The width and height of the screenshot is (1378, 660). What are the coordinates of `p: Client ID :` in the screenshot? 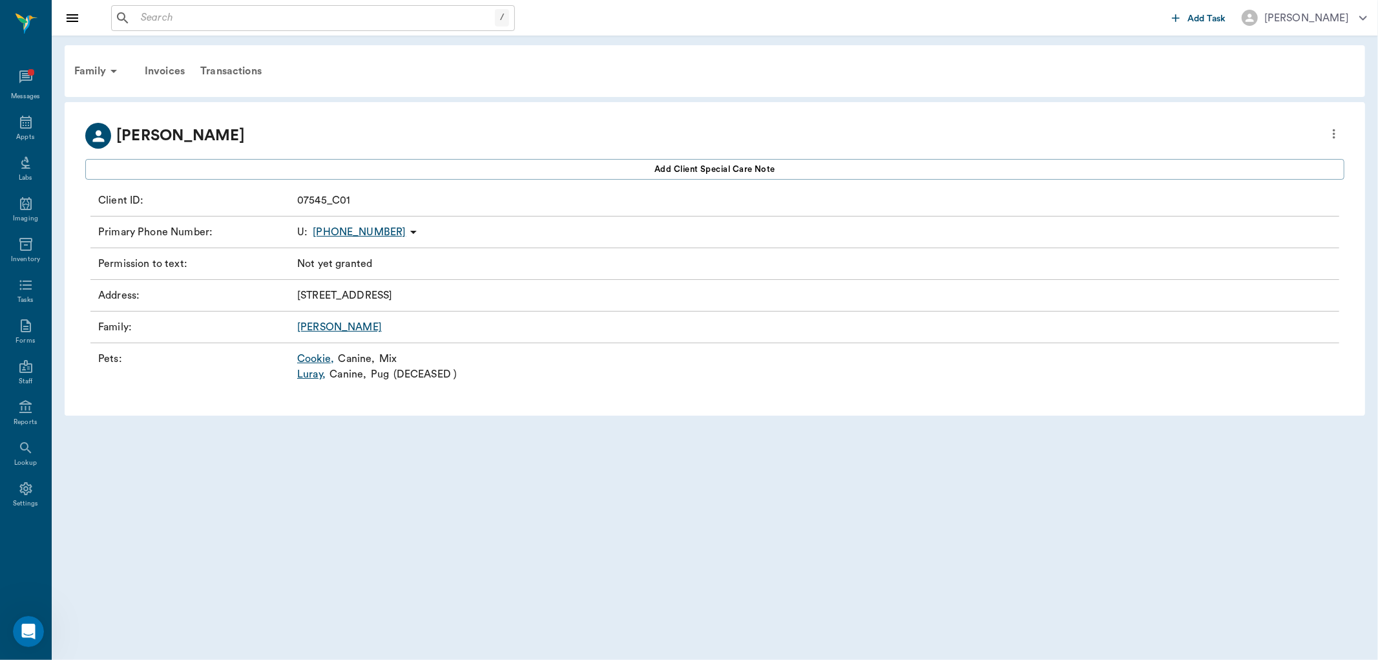 It's located at (195, 200).